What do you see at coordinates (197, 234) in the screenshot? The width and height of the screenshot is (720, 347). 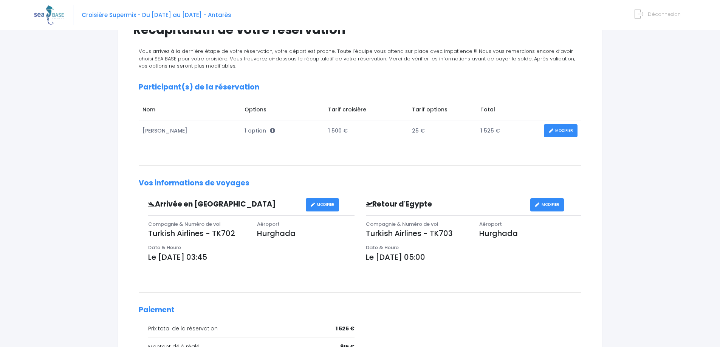 I see `p: Turkish Airlines - TK702` at bounding box center [197, 234].